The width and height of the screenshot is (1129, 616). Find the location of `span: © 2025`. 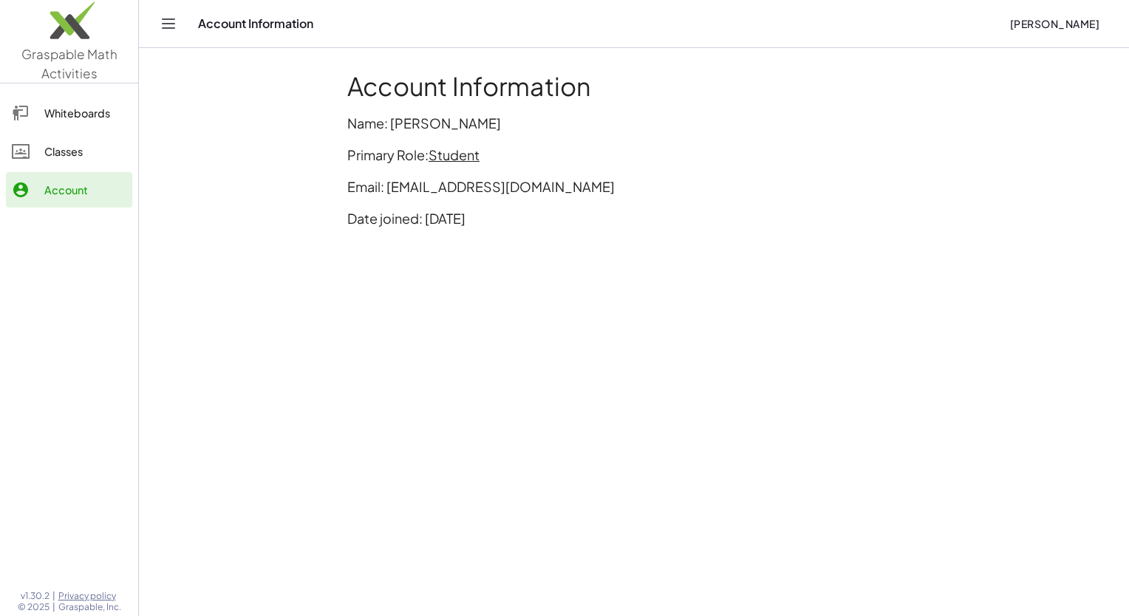

span: © 2025 is located at coordinates (33, 608).